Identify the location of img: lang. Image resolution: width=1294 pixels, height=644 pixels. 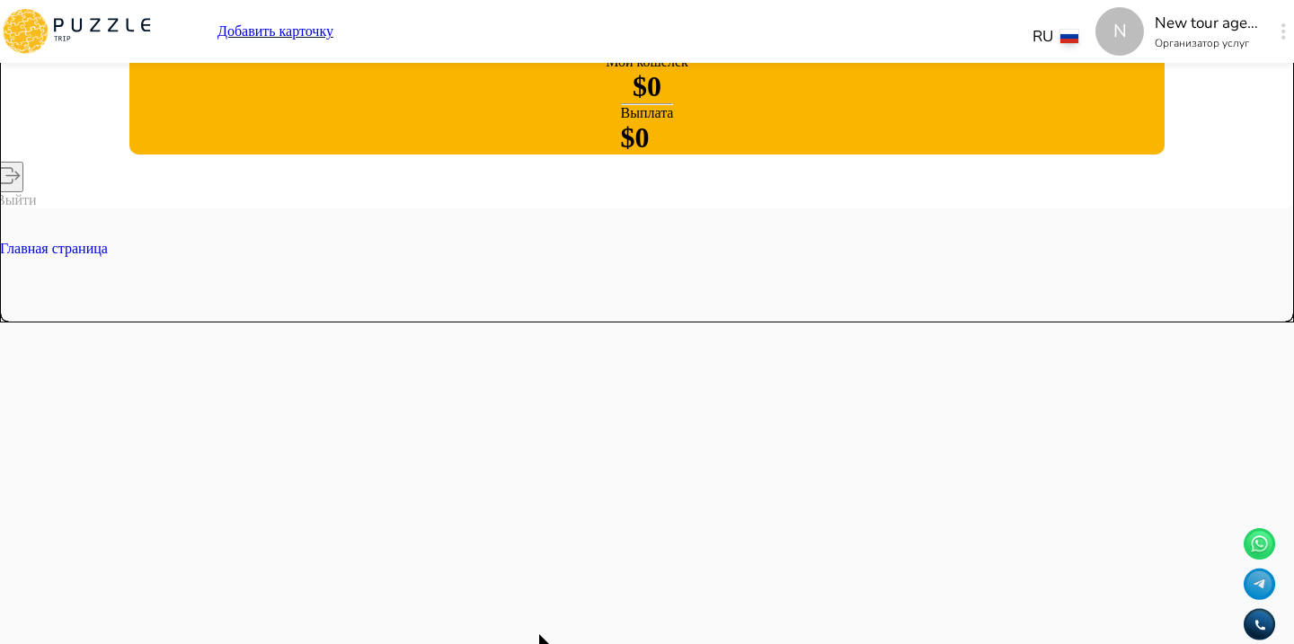
(1069, 36).